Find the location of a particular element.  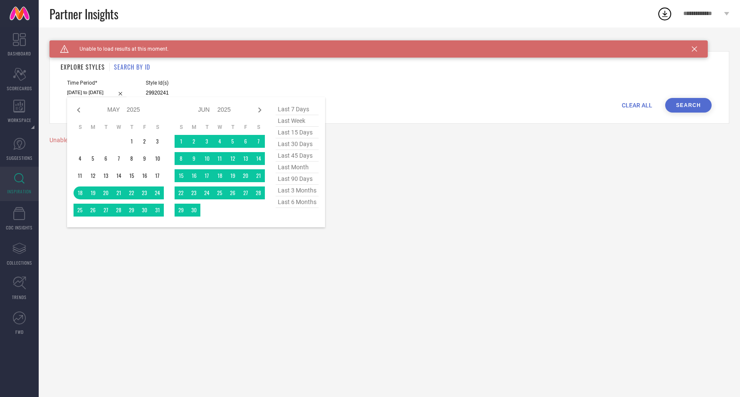

td: Fri Jun 27 2025 is located at coordinates (245, 193).